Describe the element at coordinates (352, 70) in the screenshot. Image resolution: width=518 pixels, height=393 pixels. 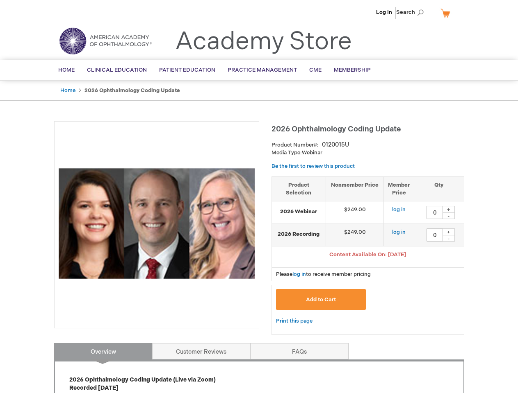
I see `span: Membership` at that location.